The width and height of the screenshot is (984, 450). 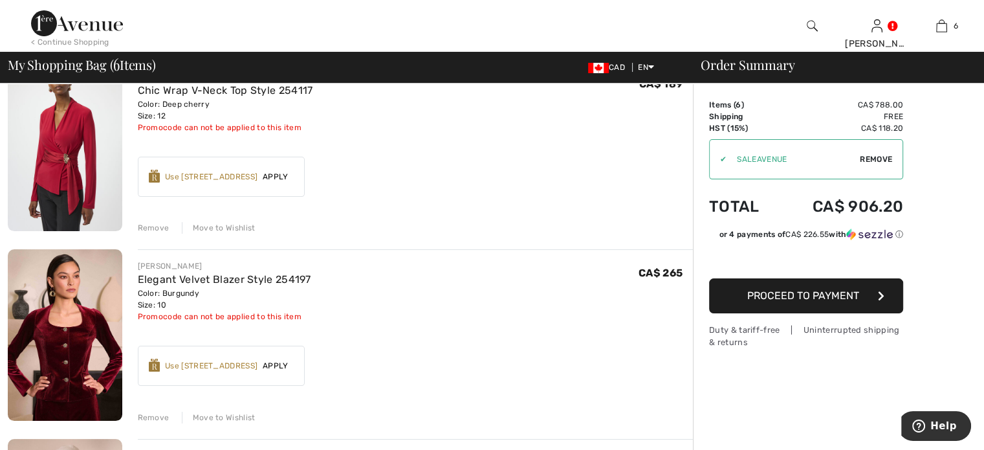 What do you see at coordinates (806, 296) in the screenshot?
I see `button: Proceed to Payment` at bounding box center [806, 296].